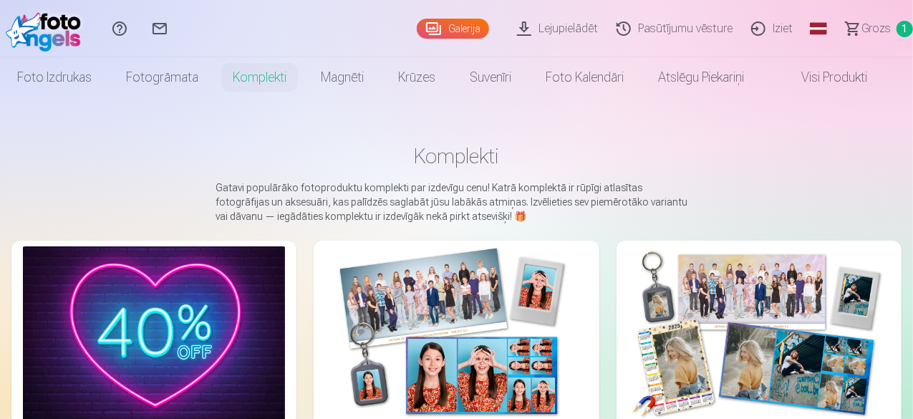 This screenshot has width=913, height=419. What do you see at coordinates (453, 29) in the screenshot?
I see `a: Galerija` at bounding box center [453, 29].